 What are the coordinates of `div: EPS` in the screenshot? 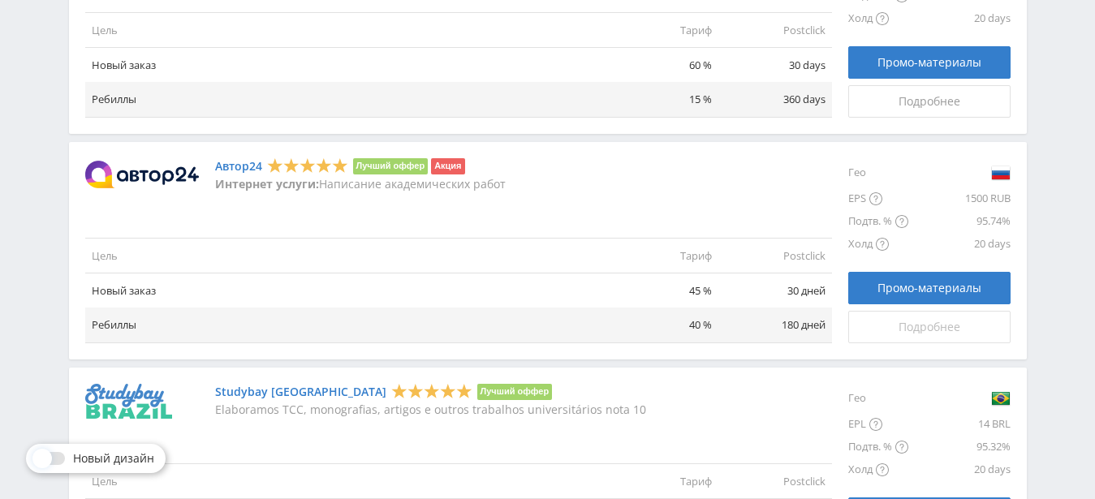 It's located at (879, 199).